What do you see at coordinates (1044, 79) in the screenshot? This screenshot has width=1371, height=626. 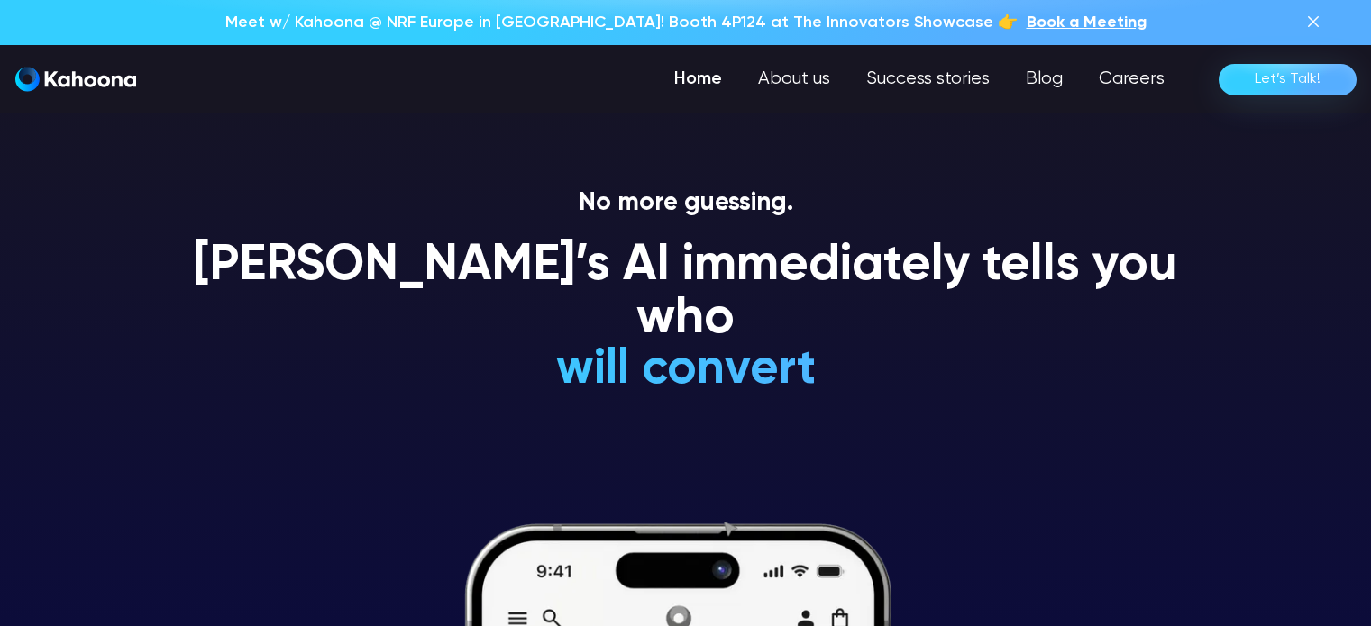 I see `a: Blog` at bounding box center [1044, 79].